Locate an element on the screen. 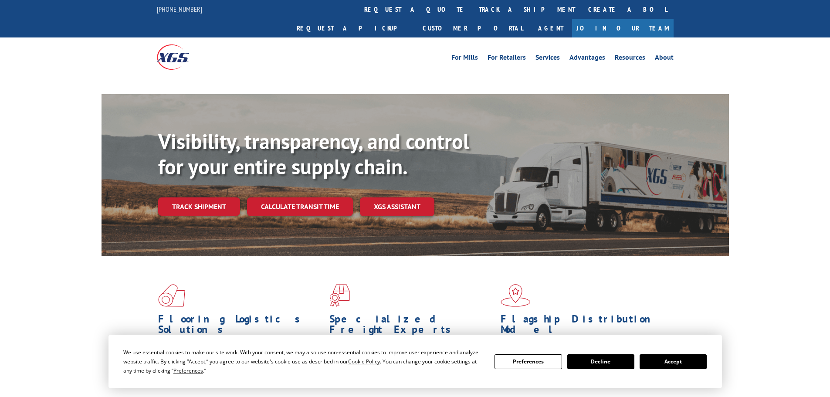 The width and height of the screenshot is (830, 397). span: Cookie Policy is located at coordinates (364, 361).